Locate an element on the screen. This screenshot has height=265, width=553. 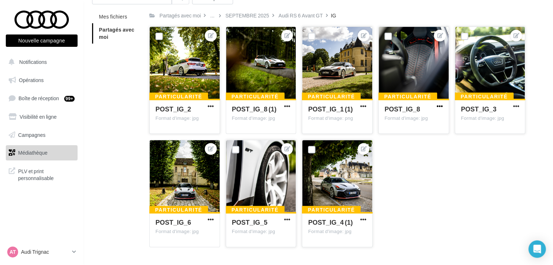
a: Visibilité en ligne is located at coordinates (42, 117).